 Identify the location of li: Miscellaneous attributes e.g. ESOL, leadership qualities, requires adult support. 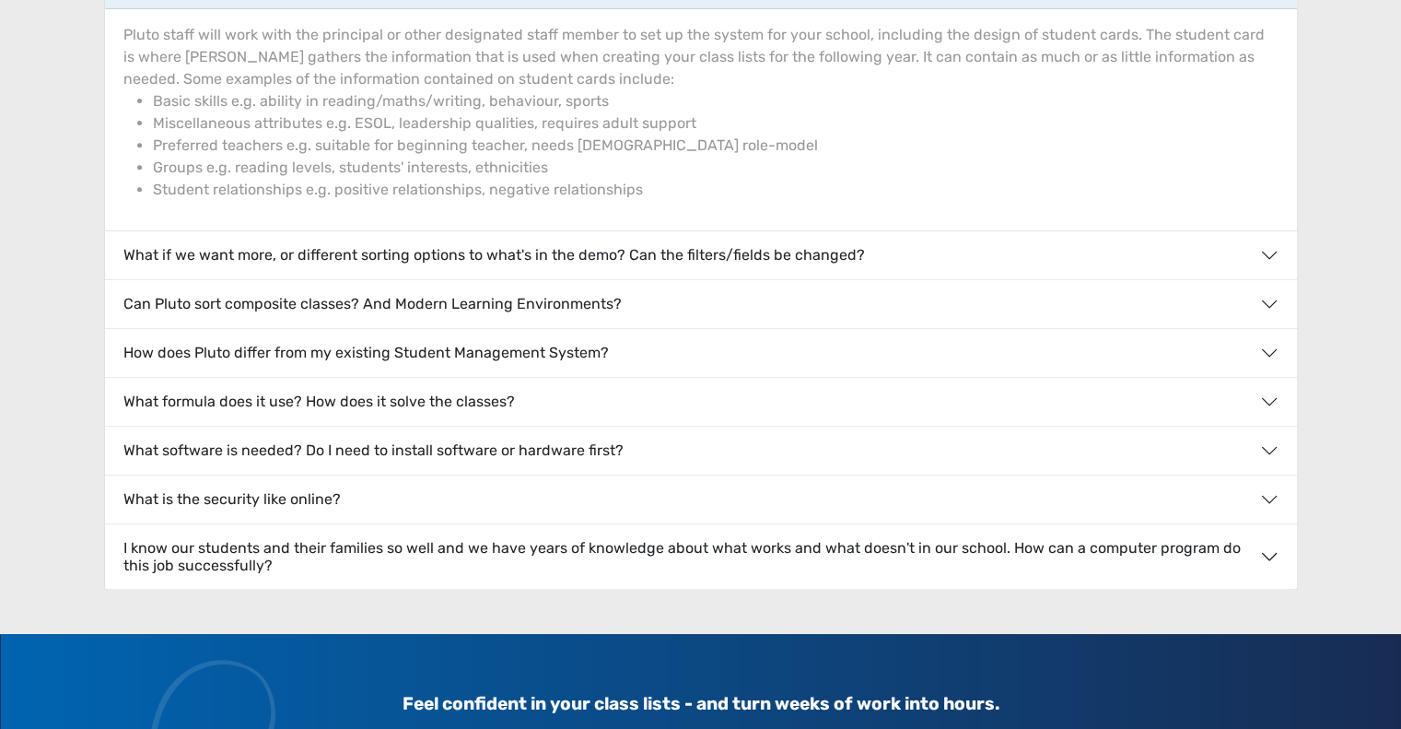
(716, 123).